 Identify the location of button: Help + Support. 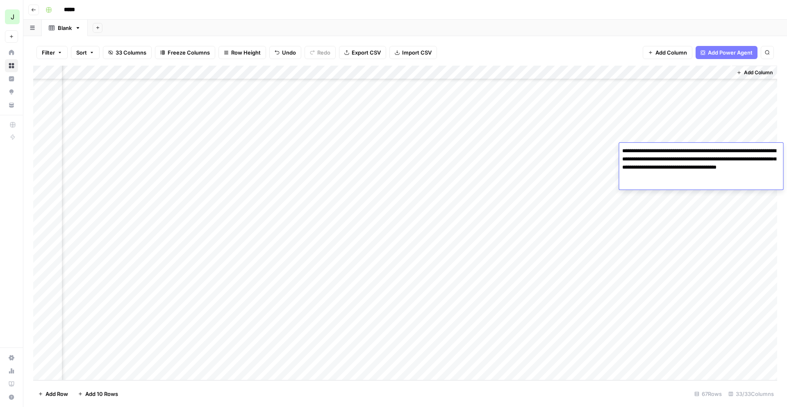
(11, 397).